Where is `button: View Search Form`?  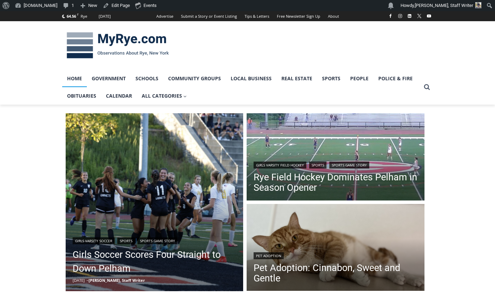 button: View Search Form is located at coordinates (427, 87).